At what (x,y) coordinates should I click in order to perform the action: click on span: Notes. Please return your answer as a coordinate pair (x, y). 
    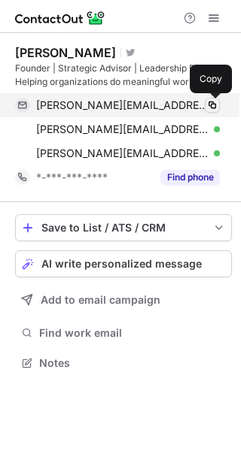
    Looking at the image, I should click on (132, 363).